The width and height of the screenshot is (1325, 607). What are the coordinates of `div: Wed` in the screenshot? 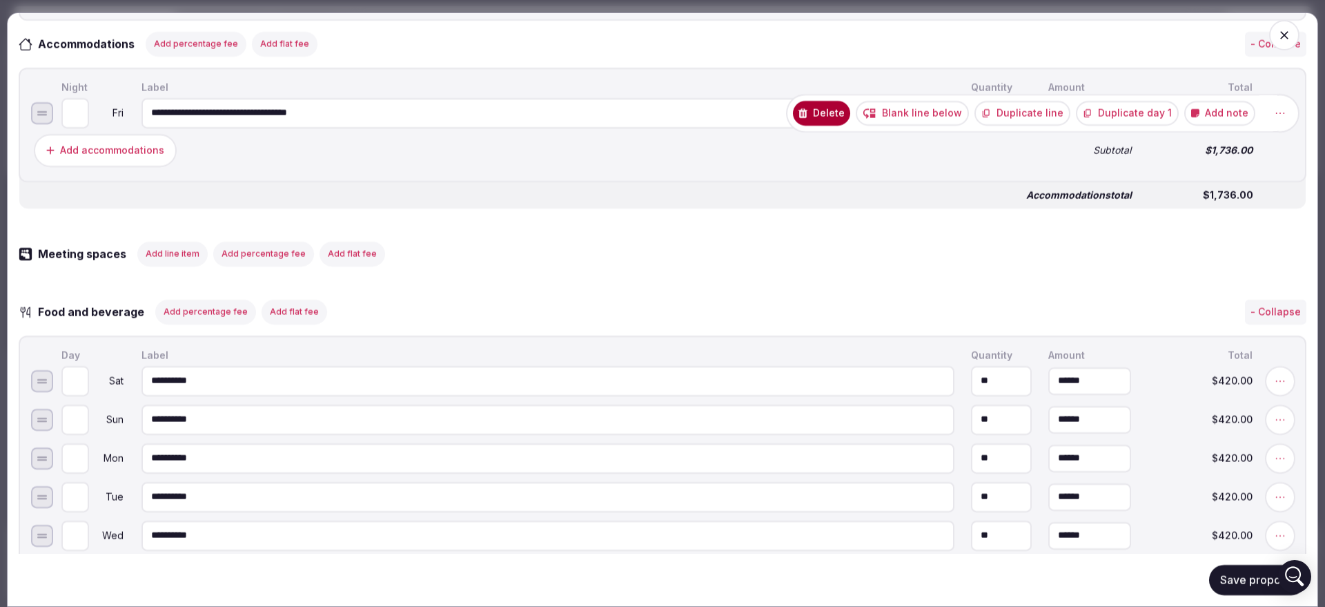 It's located at (108, 535).